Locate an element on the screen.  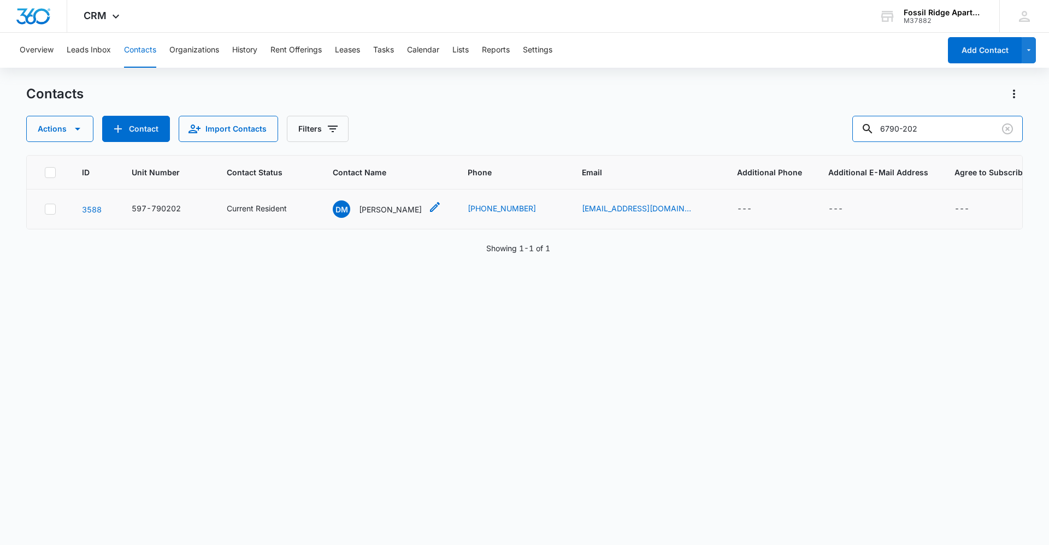
div: Additional E-Mail Address - - Select to Edit Field is located at coordinates (846, 209).